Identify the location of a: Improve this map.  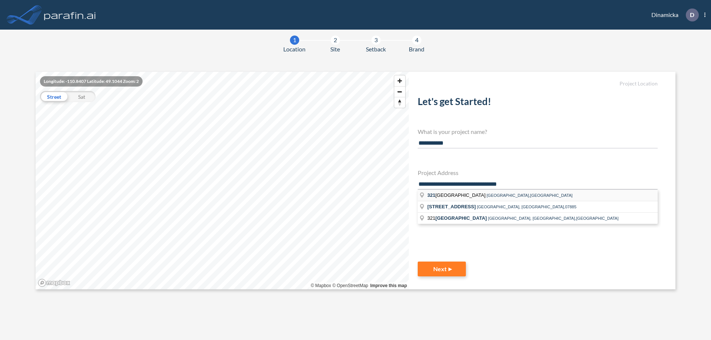
(389, 286).